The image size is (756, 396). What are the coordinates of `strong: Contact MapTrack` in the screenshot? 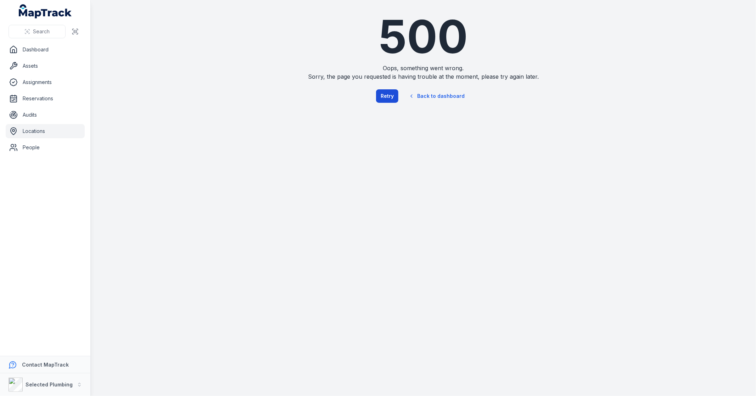 It's located at (45, 364).